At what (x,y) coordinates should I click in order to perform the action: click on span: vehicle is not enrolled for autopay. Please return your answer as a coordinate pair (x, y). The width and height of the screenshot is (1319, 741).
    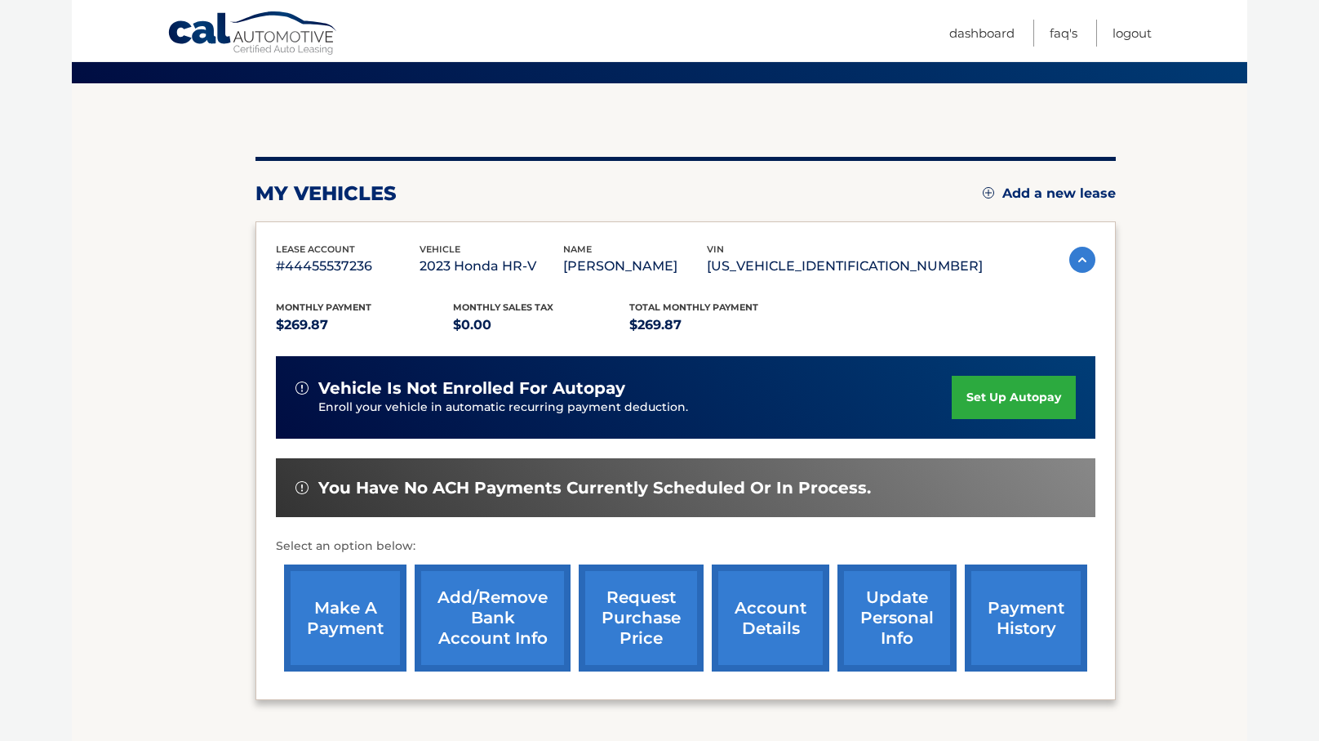
    Looking at the image, I should click on (472, 388).